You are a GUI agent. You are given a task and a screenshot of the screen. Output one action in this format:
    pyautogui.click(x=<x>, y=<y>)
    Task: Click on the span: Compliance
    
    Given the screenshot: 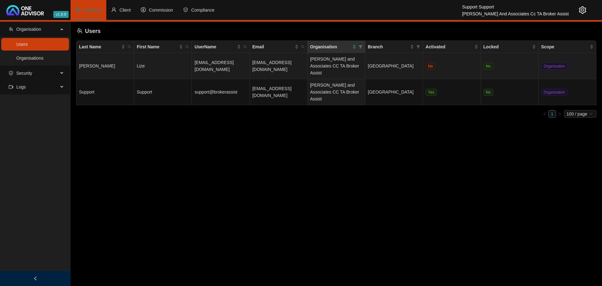 What is the action you would take?
    pyautogui.click(x=203, y=10)
    